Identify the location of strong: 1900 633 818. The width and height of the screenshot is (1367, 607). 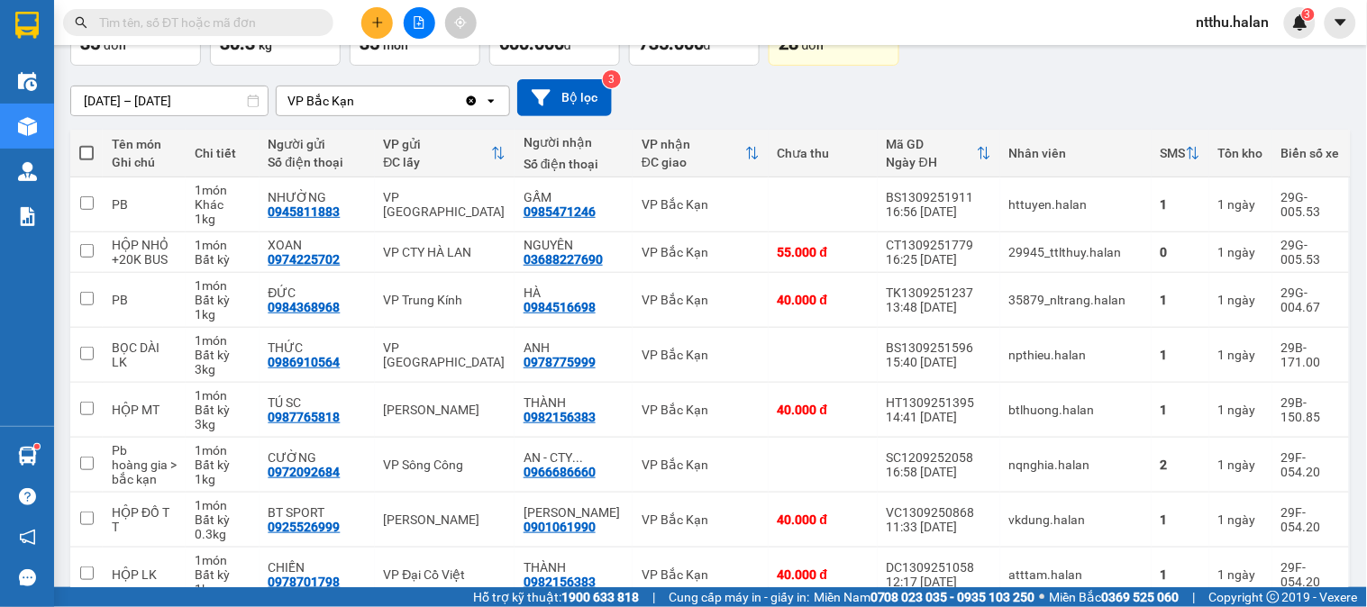
(600, 597).